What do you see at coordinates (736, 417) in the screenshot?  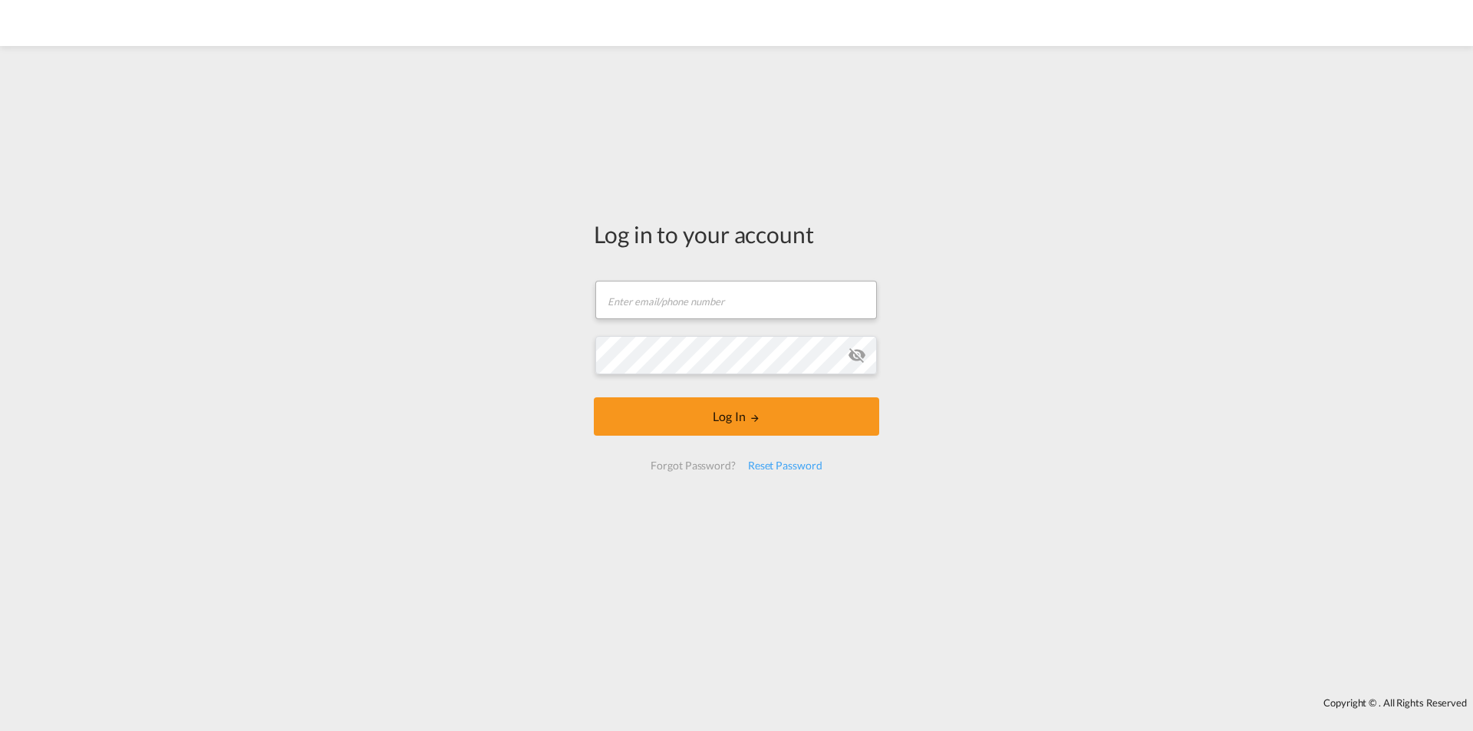 I see `button: LOGIN` at bounding box center [736, 417].